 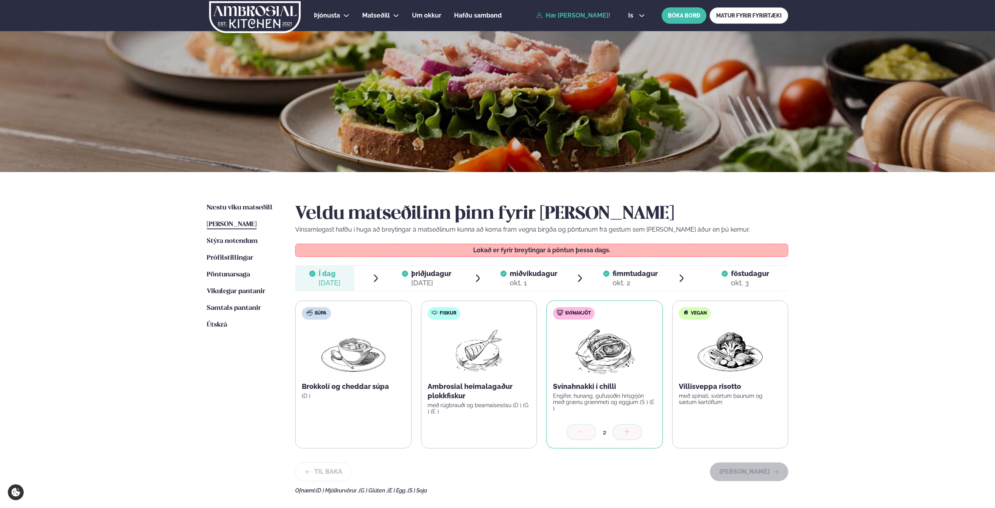 What do you see at coordinates (730, 351) in the screenshot?
I see `img: Vegan.png` at bounding box center [730, 351].